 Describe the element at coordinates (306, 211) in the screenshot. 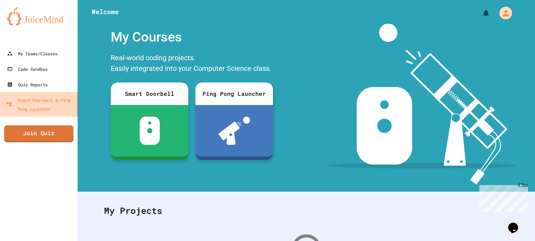

I see `div: My Projects` at that location.